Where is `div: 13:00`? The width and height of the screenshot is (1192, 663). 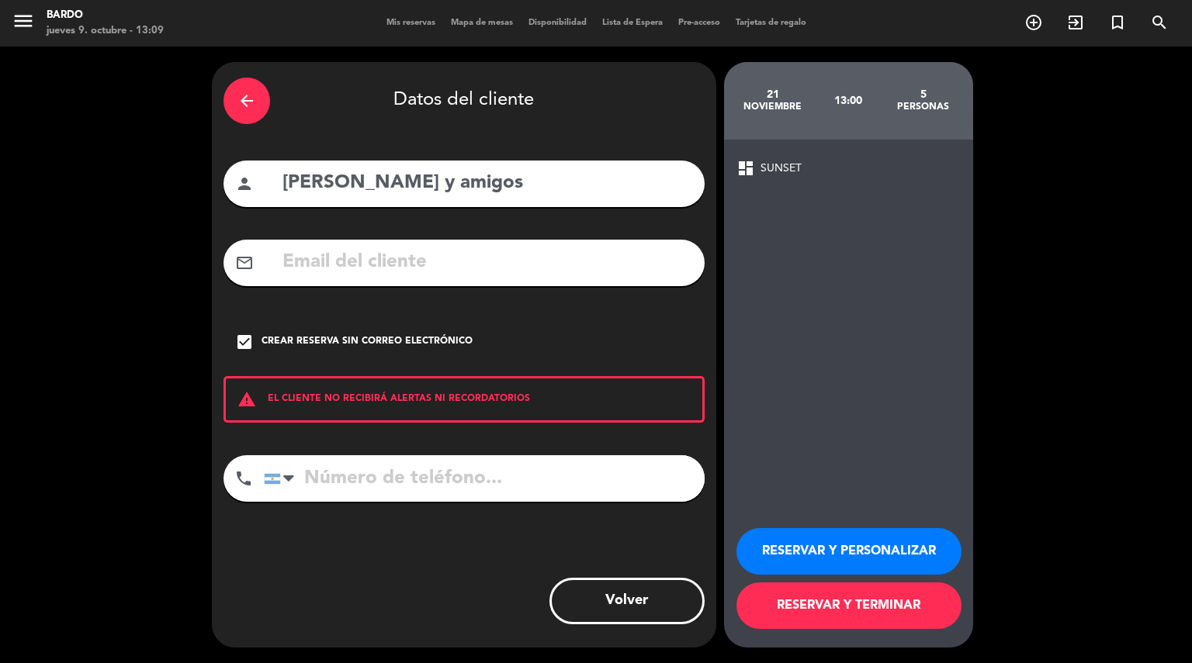 div: 13:00 is located at coordinates (847, 101).